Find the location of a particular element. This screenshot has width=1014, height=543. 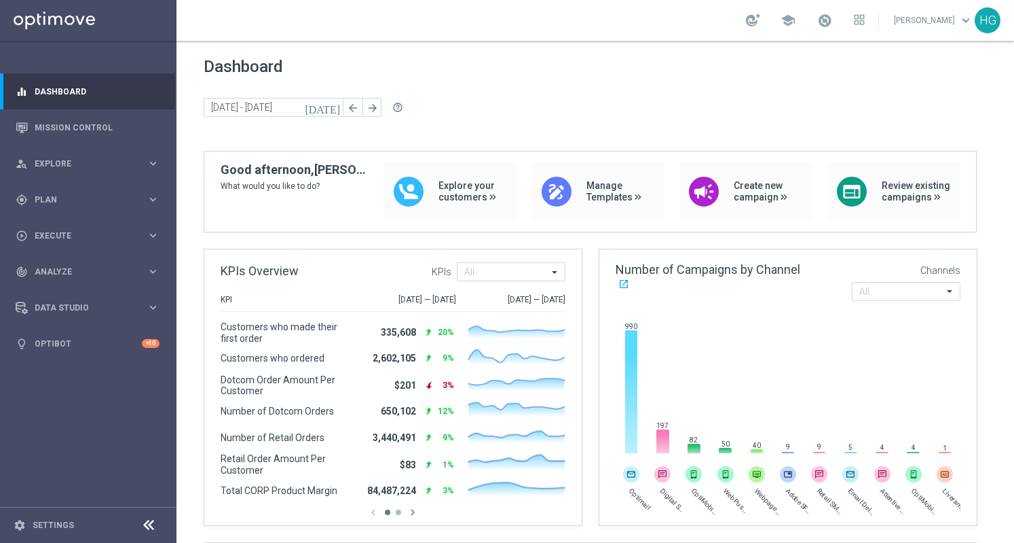

span: Data Studio is located at coordinates (90, 308).